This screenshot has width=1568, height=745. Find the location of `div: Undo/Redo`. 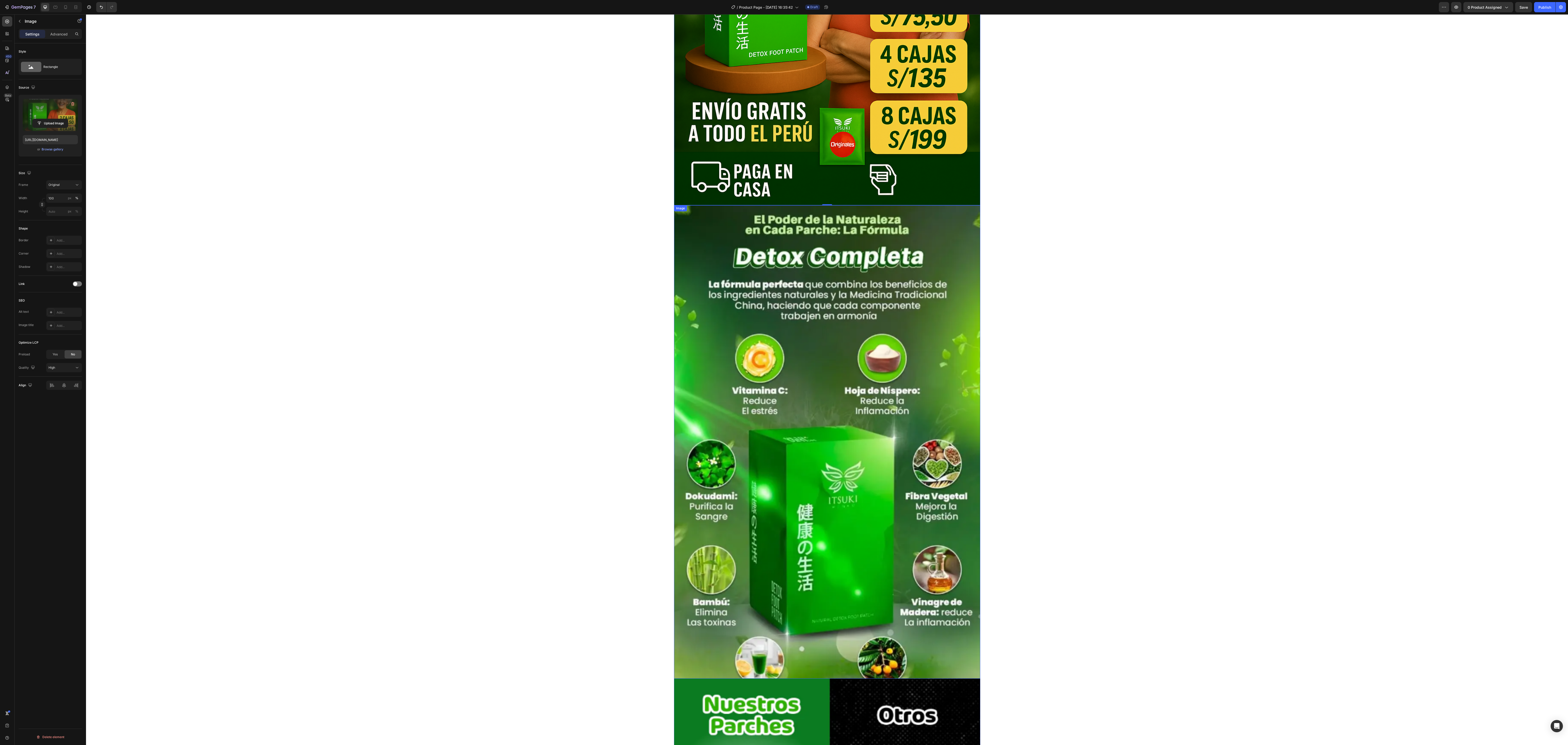

div: Undo/Redo is located at coordinates (106, 7).